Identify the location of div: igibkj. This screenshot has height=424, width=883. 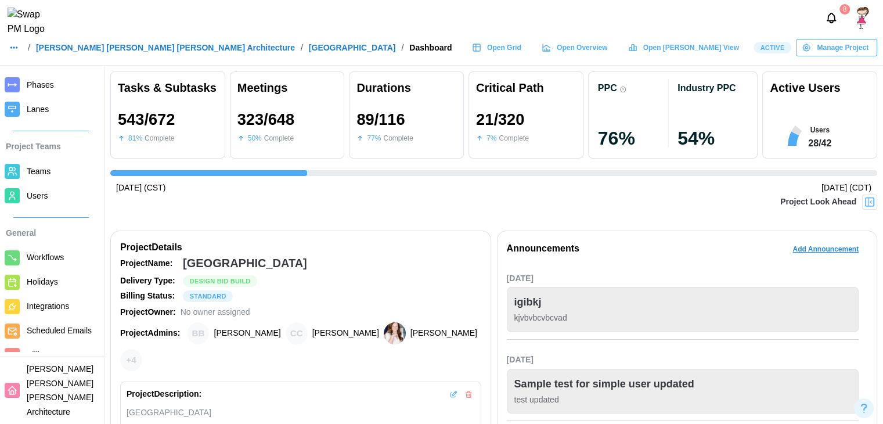
(527, 302).